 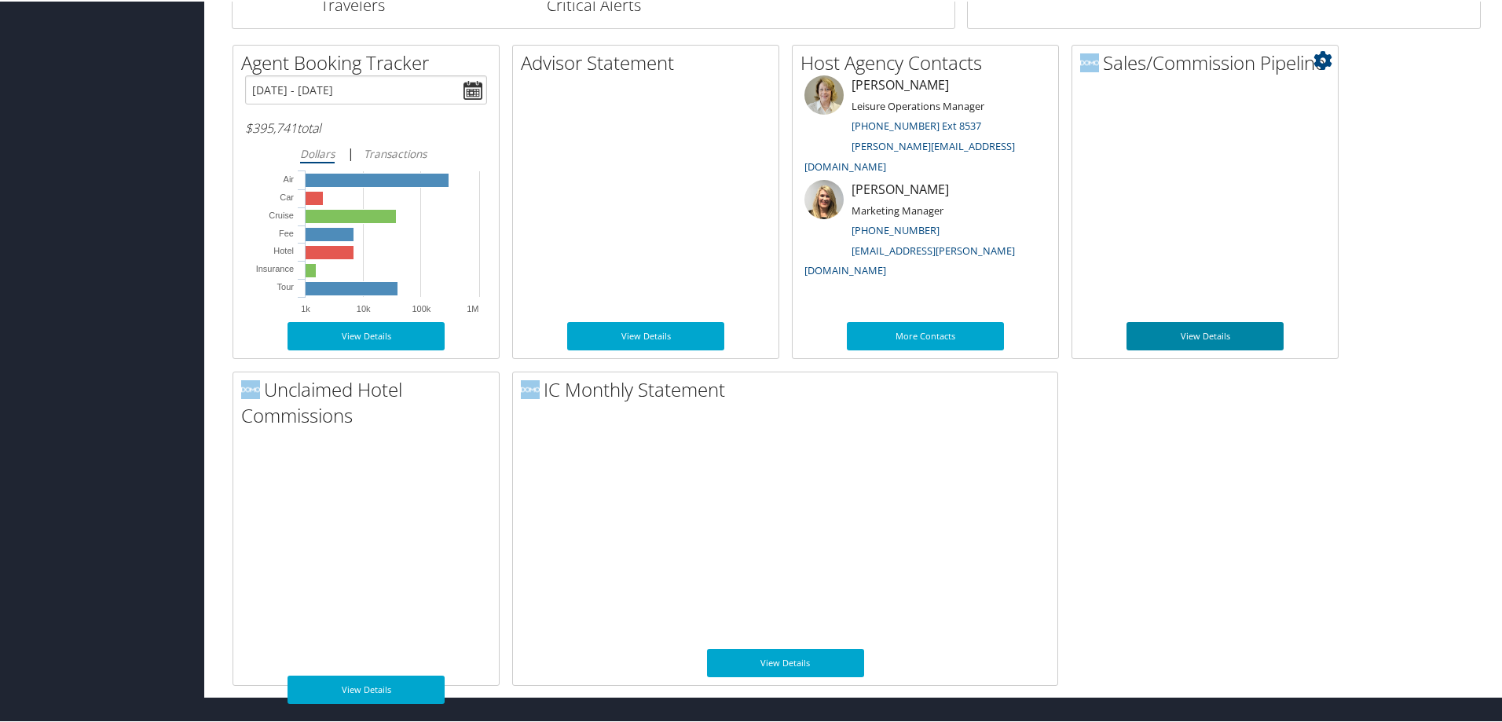 I want to click on a: More Contacts, so click(x=926, y=335).